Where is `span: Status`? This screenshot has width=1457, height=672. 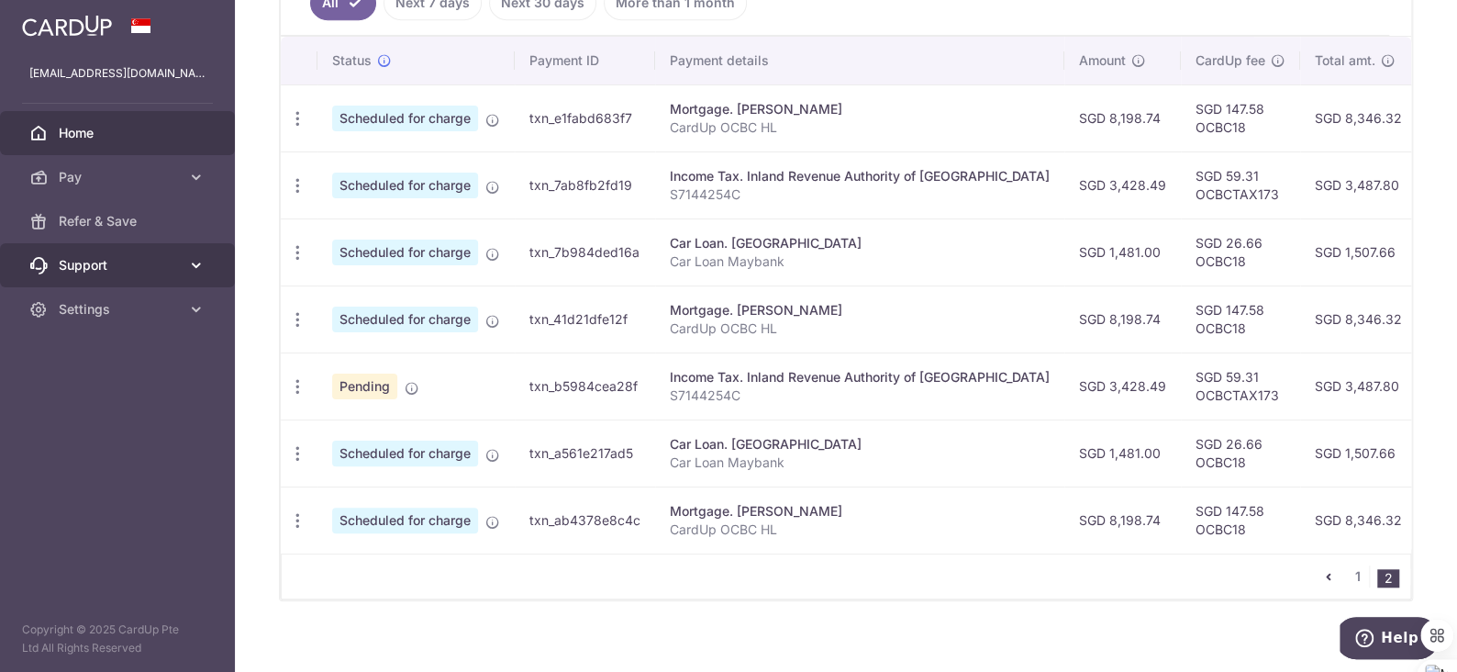 span: Status is located at coordinates (351, 61).